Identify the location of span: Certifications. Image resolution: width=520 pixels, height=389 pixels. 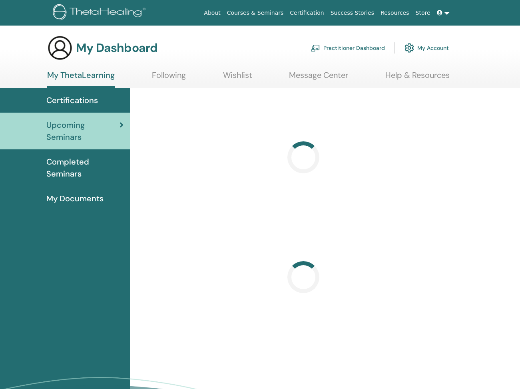
(72, 100).